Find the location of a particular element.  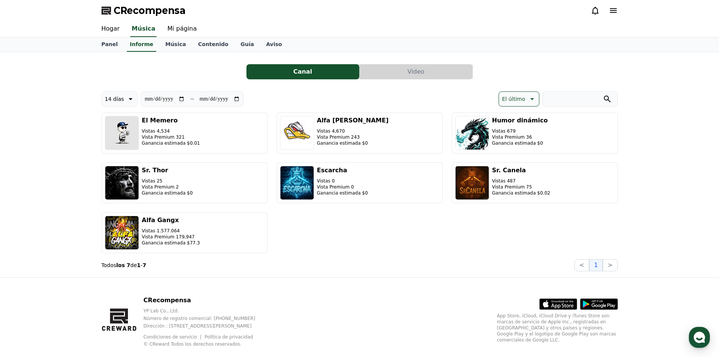

font: Sr. Canela is located at coordinates (509, 170).